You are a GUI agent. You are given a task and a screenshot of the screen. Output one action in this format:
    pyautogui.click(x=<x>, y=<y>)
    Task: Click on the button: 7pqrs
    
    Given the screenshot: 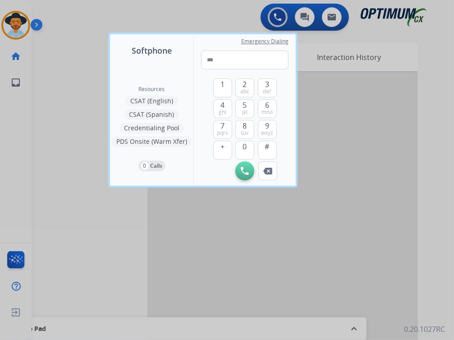 What is the action you would take?
    pyautogui.click(x=223, y=129)
    